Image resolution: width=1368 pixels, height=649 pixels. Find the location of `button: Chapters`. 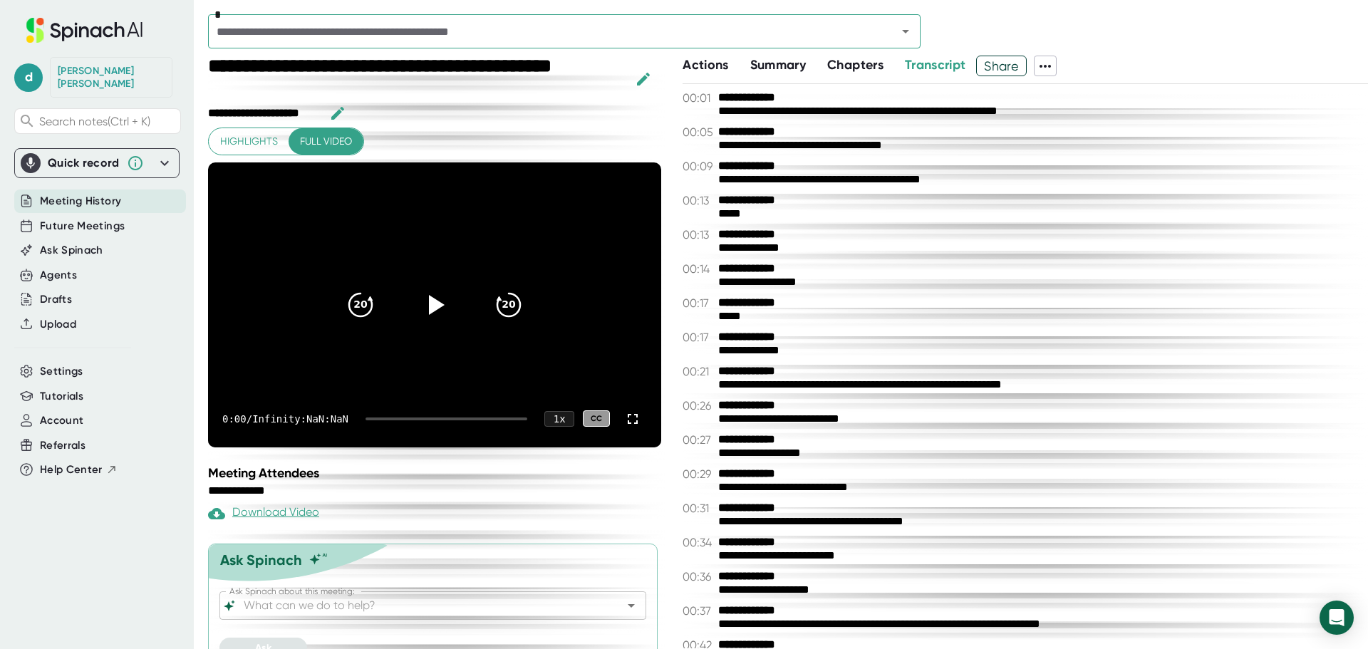

button: Chapters is located at coordinates (855, 65).